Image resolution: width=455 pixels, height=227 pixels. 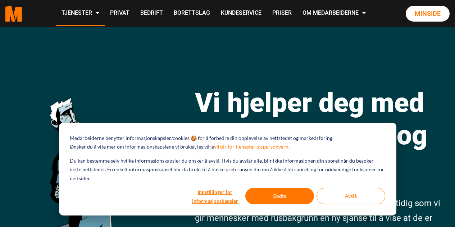 I want to click on a: Borettslag, so click(x=192, y=13).